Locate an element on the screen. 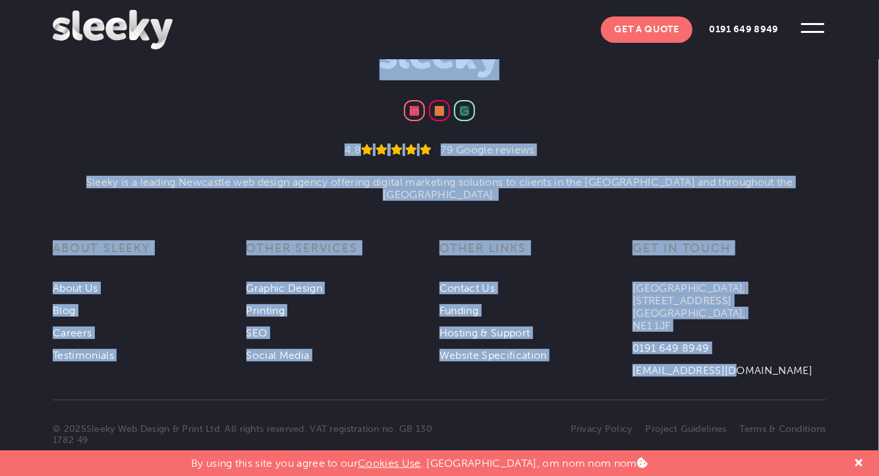  a: Funding is located at coordinates (459, 310).